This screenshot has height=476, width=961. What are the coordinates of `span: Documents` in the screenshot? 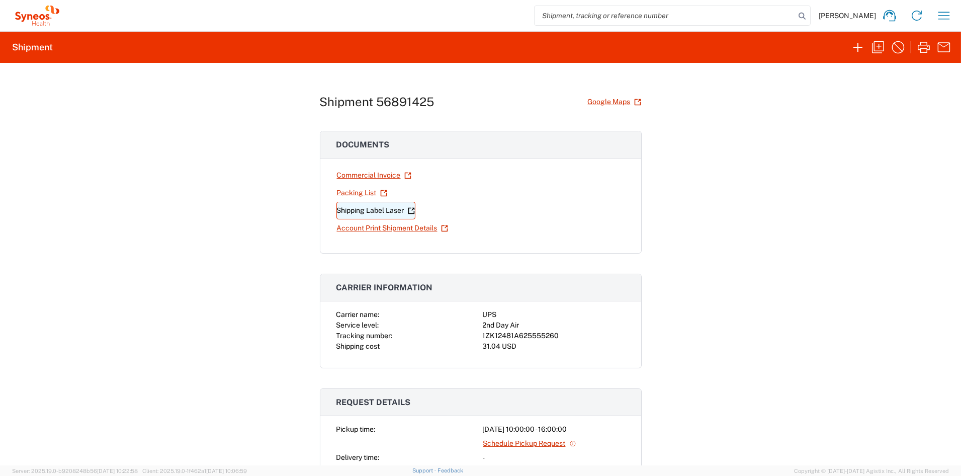 It's located at (363, 144).